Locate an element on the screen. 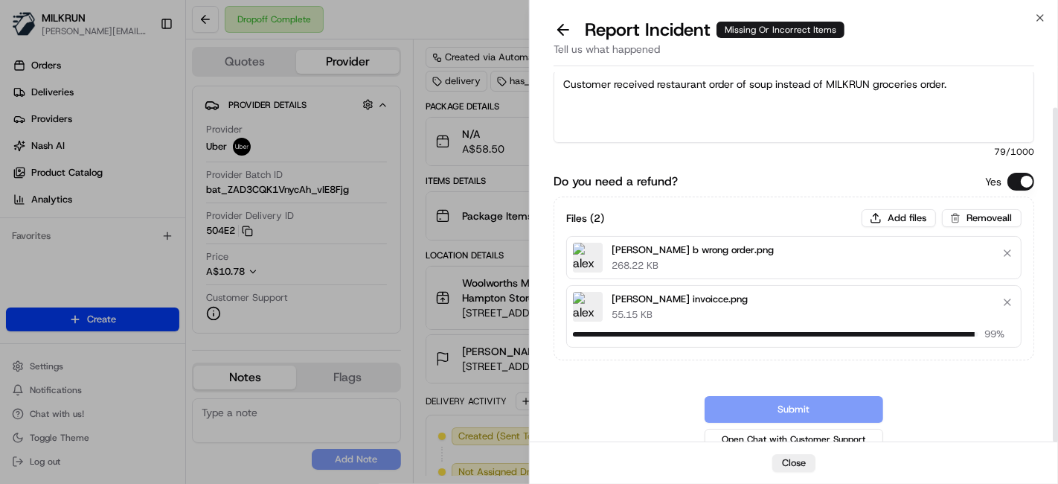 The width and height of the screenshot is (1058, 484). p: Report Incident is located at coordinates (714, 30).